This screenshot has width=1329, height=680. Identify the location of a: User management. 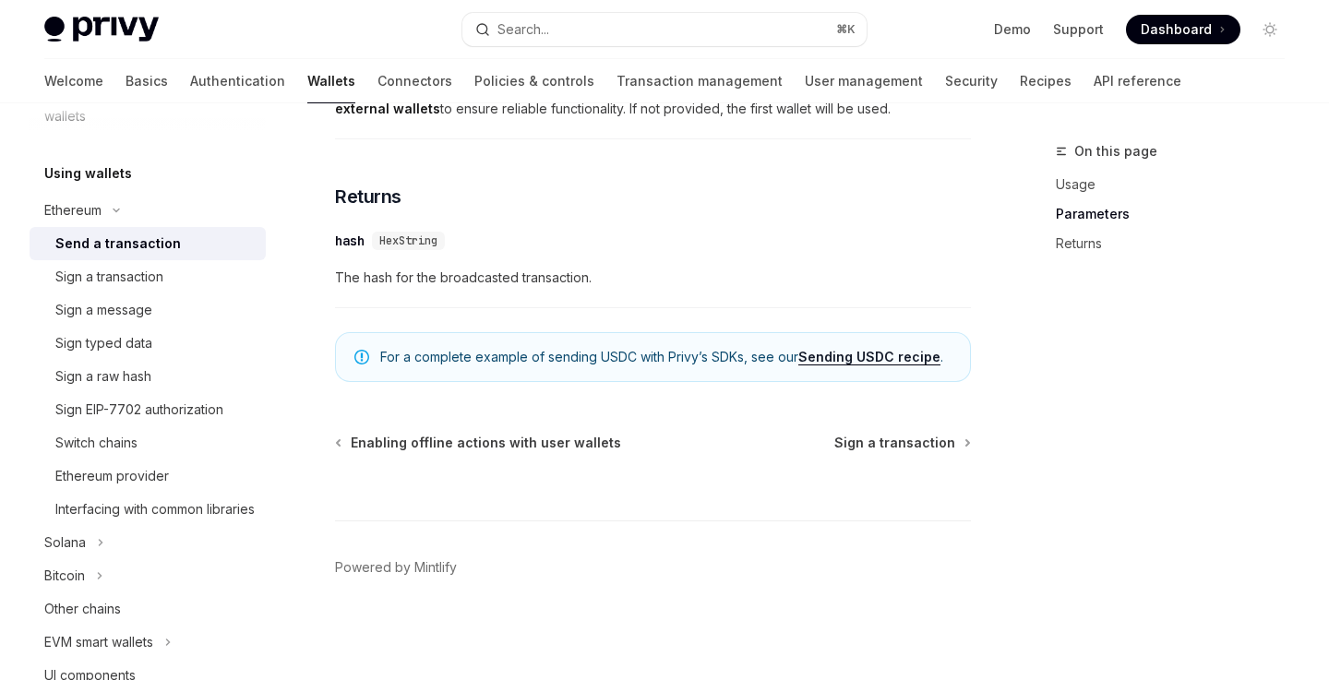
(864, 81).